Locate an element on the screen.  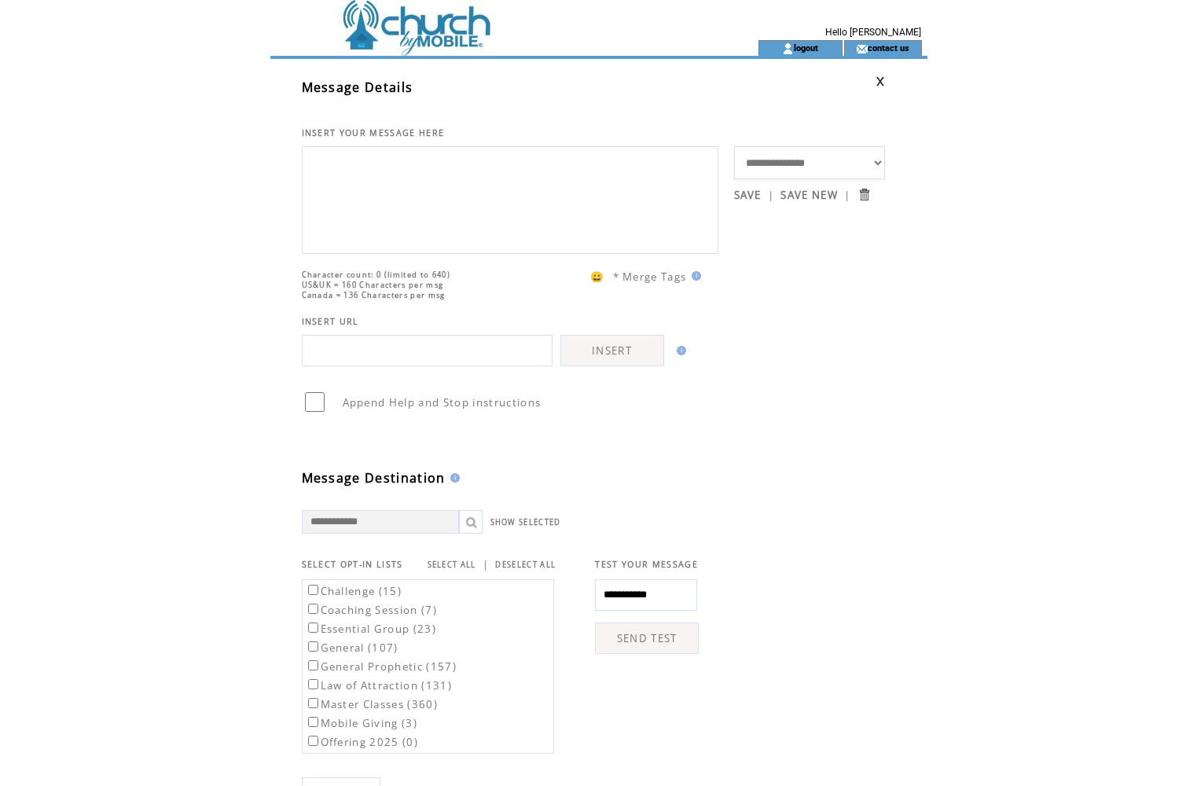
img: account_icon.gif is located at coordinates (787, 49).